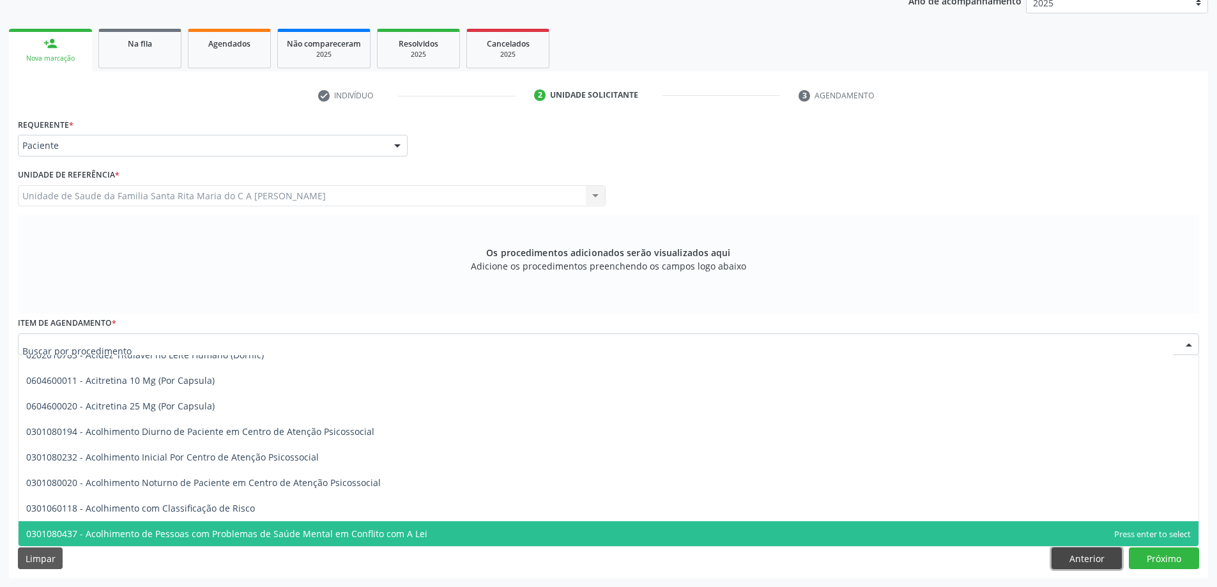 Image resolution: width=1217 pixels, height=587 pixels. I want to click on span: 0301080437 - Acolhimento de Pessoas com Problemas de Saúde Mental em Conflito com A Lei, so click(227, 533).